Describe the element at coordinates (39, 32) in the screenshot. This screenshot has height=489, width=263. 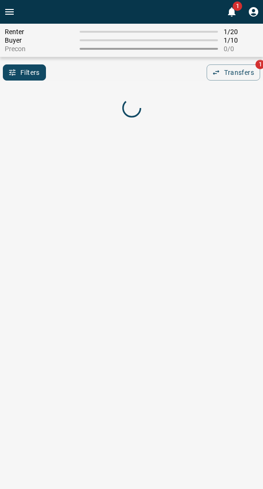
I see `span: Renter` at that location.